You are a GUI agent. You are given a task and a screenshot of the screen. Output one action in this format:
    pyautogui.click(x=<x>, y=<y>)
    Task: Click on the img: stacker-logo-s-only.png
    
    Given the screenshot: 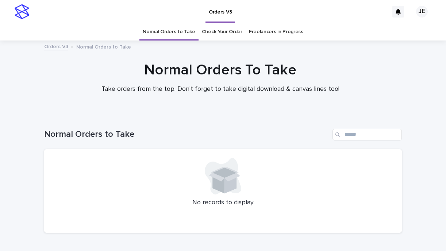 What is the action you would take?
    pyautogui.click(x=22, y=12)
    